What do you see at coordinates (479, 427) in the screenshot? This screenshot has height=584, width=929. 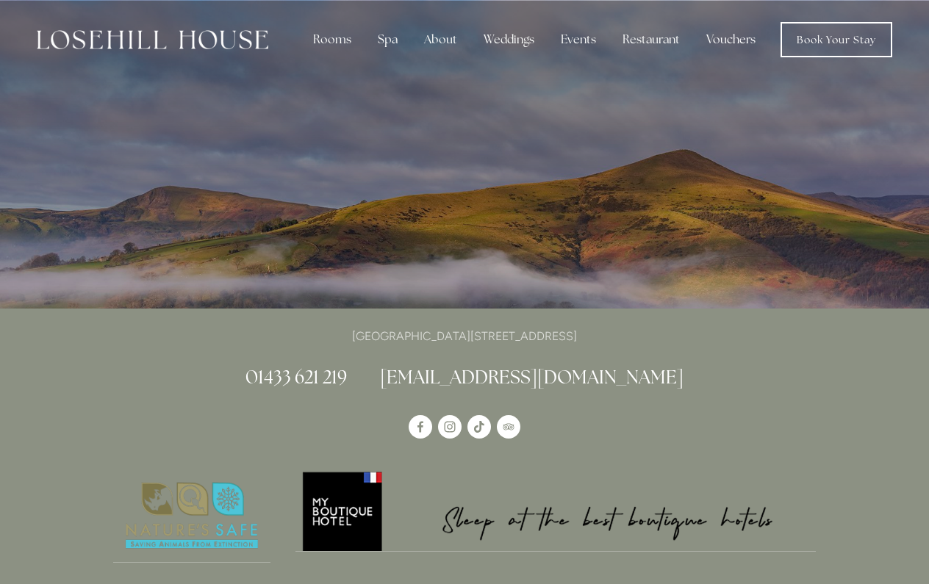 I see `a: TikTok` at bounding box center [479, 427].